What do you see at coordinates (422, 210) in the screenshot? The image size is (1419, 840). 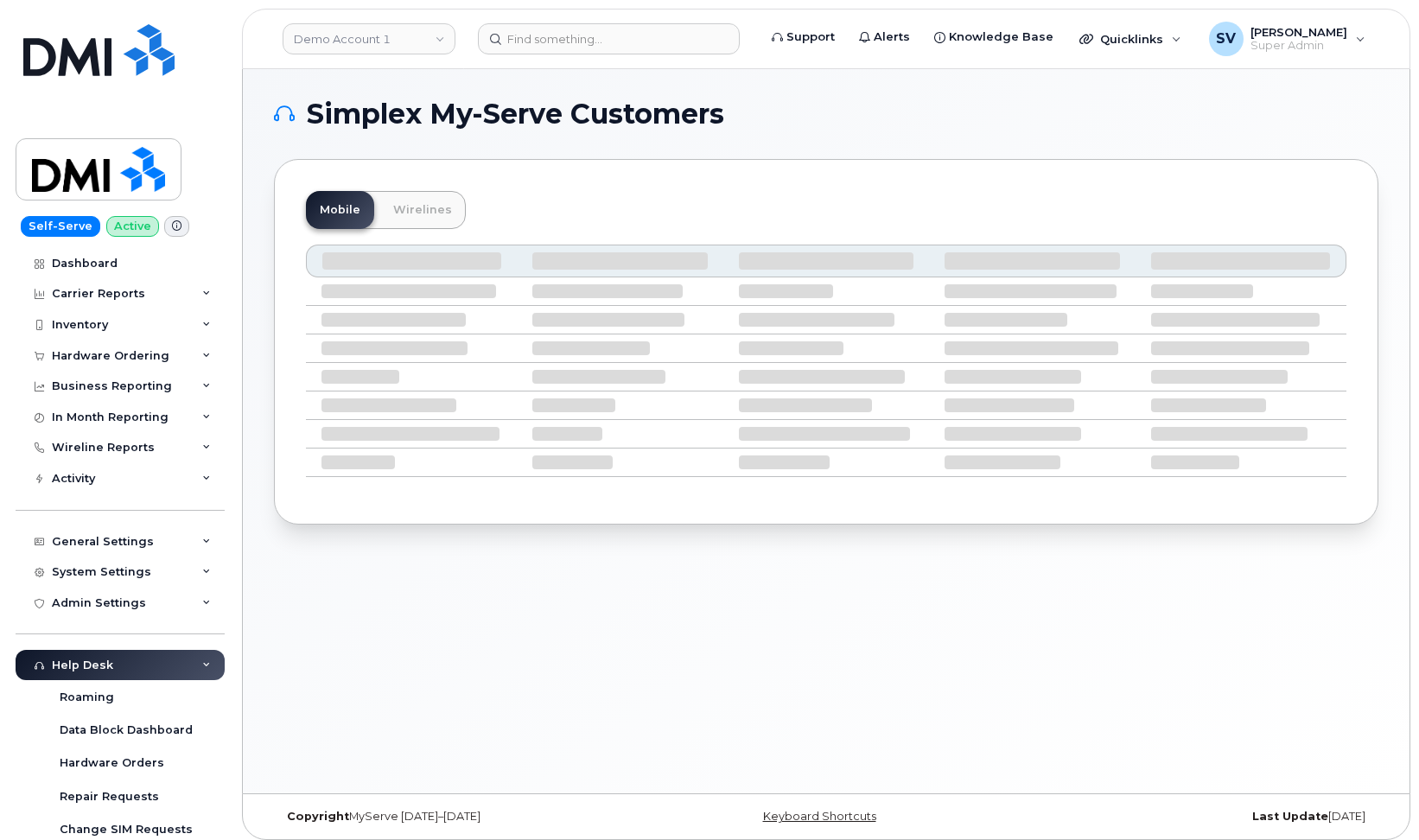 I see `a: Wirelines` at bounding box center [422, 210].